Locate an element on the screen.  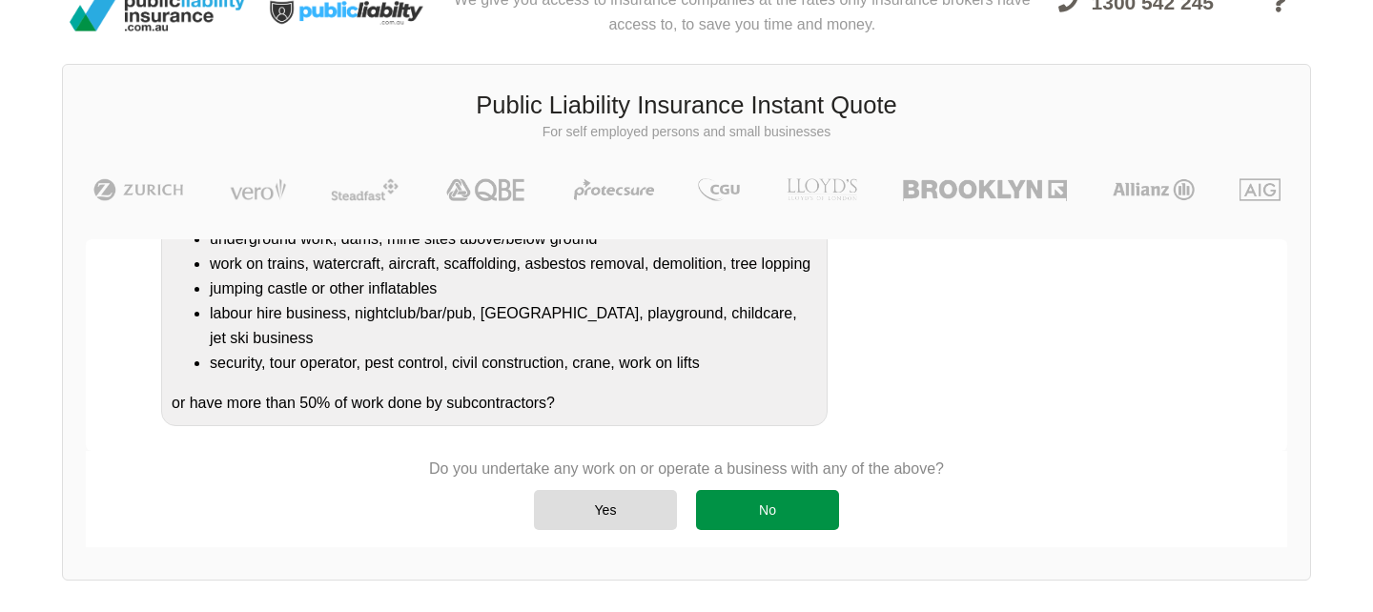
img: AIG | Public Liability Insurance is located at coordinates (1260, 190).